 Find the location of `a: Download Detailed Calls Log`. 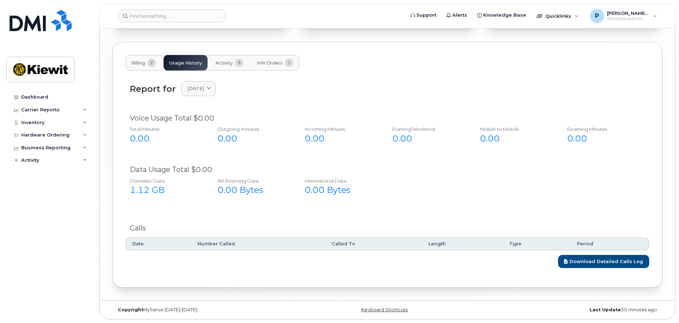

a: Download Detailed Calls Log is located at coordinates (603, 261).